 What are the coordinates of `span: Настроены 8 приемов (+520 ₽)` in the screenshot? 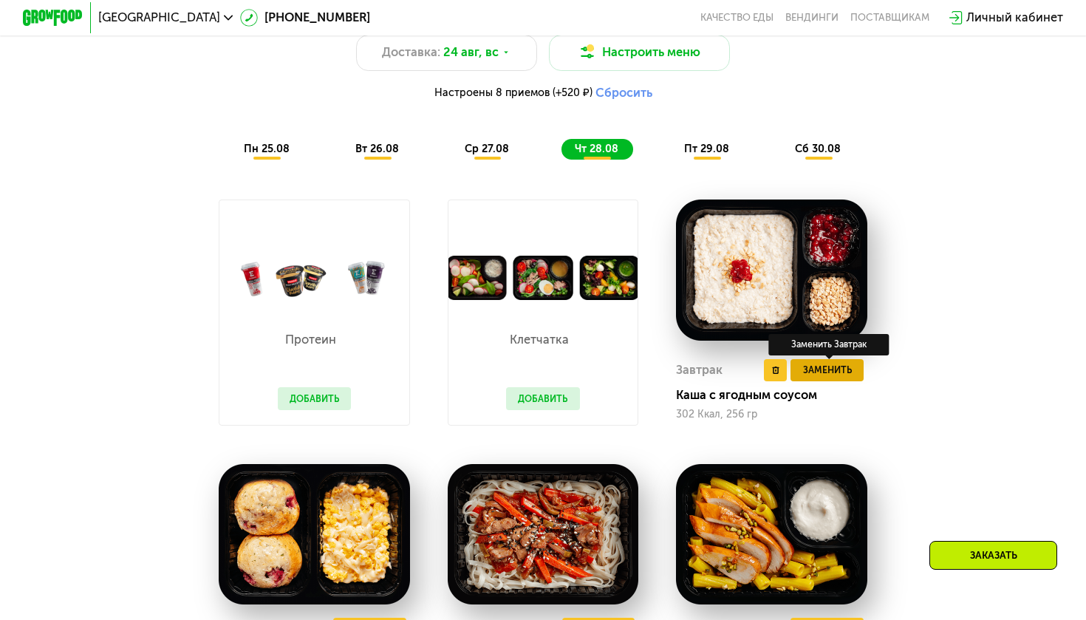 It's located at (514, 93).